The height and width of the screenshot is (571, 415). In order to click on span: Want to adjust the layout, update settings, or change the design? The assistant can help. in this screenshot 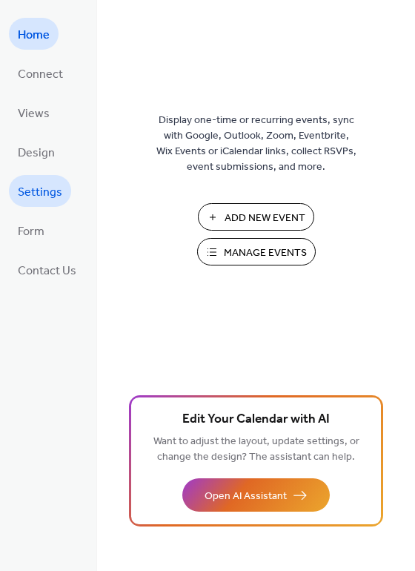, I will do `click(257, 449)`.